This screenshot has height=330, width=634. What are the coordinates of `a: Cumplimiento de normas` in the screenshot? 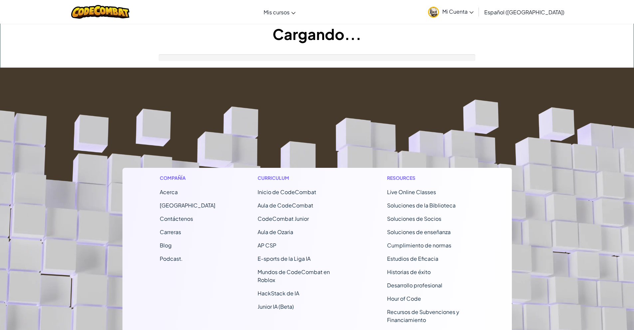 It's located at (419, 245).